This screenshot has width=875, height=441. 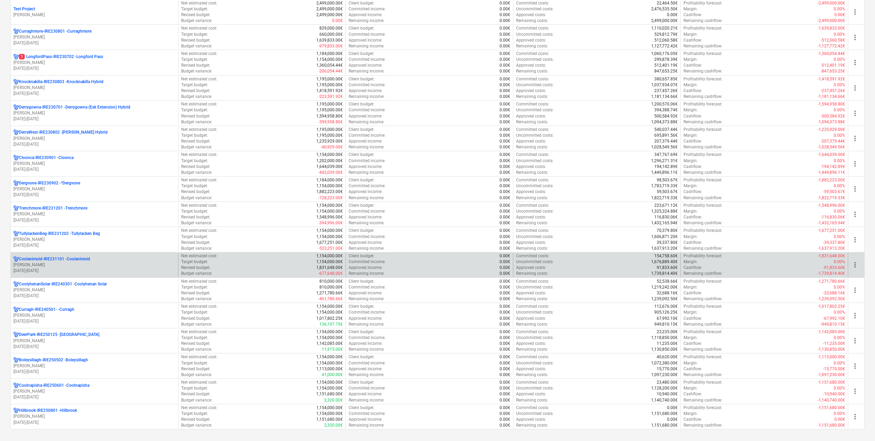 What do you see at coordinates (666, 79) in the screenshot?
I see `p: 380,657.85€` at bounding box center [666, 79].